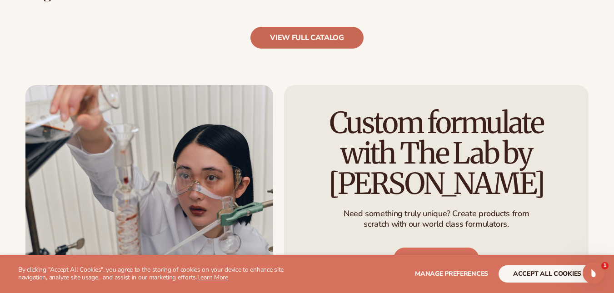 This screenshot has width=614, height=293. What do you see at coordinates (436, 224) in the screenshot?
I see `p: scratch with our world class formulators.` at bounding box center [436, 224].